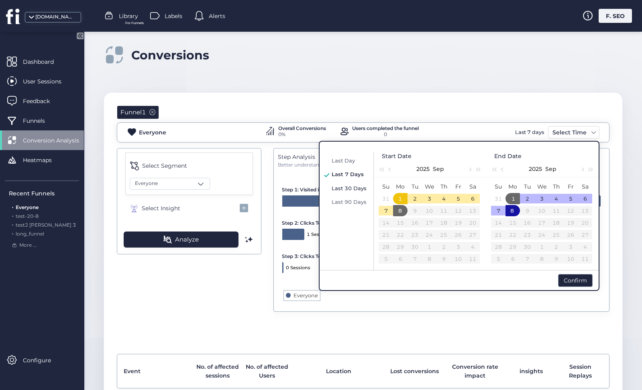 The image size is (642, 390). What do you see at coordinates (218, 371) in the screenshot?
I see `span: No. of affected sessions` at bounding box center [218, 371].